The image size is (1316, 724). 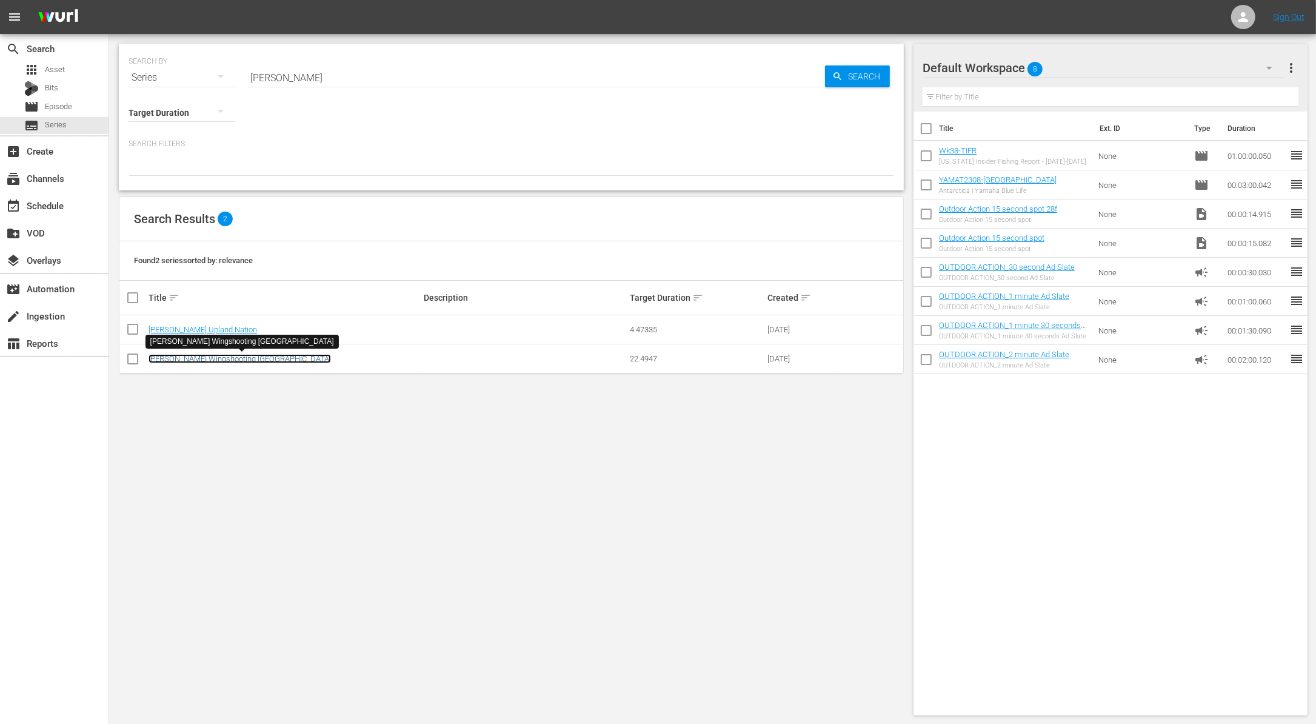 I want to click on span: Ingestion, so click(x=13, y=316).